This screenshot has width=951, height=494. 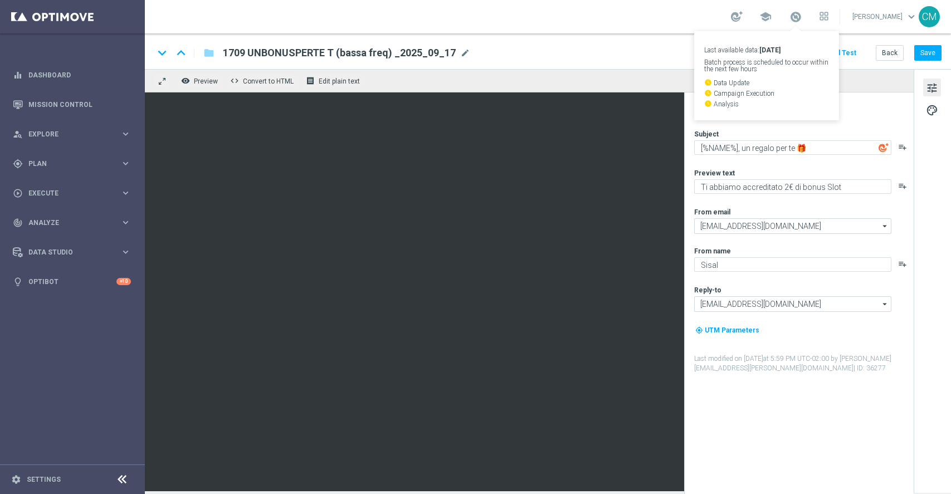 I want to click on div: play_circle_outline Execute keyboard_arrow_right, so click(x=72, y=193).